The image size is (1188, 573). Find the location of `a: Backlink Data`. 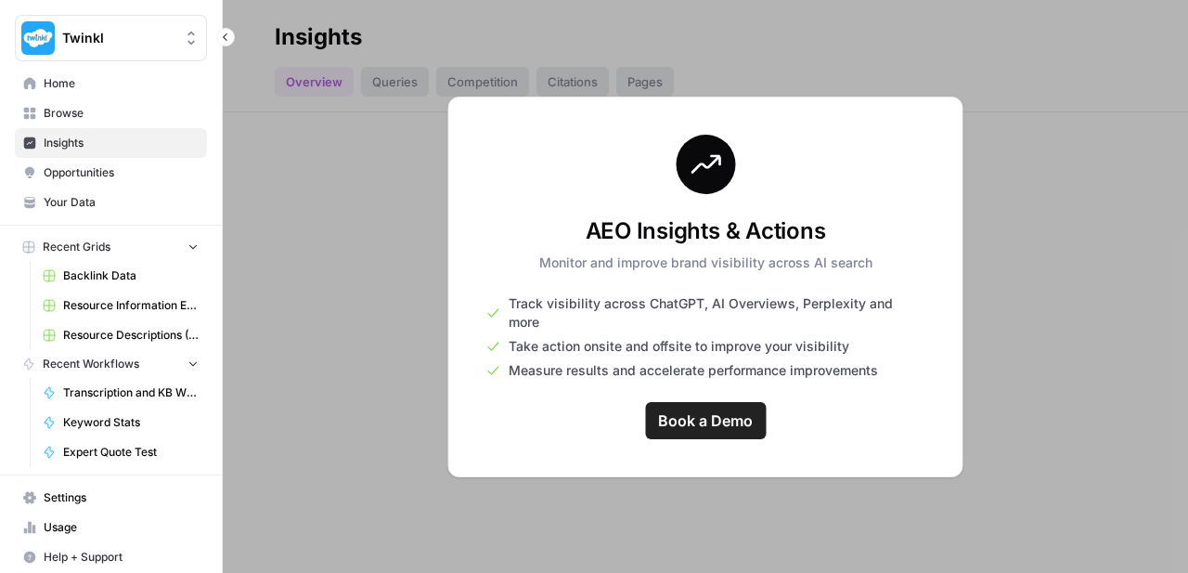

a: Backlink Data is located at coordinates (121, 276).